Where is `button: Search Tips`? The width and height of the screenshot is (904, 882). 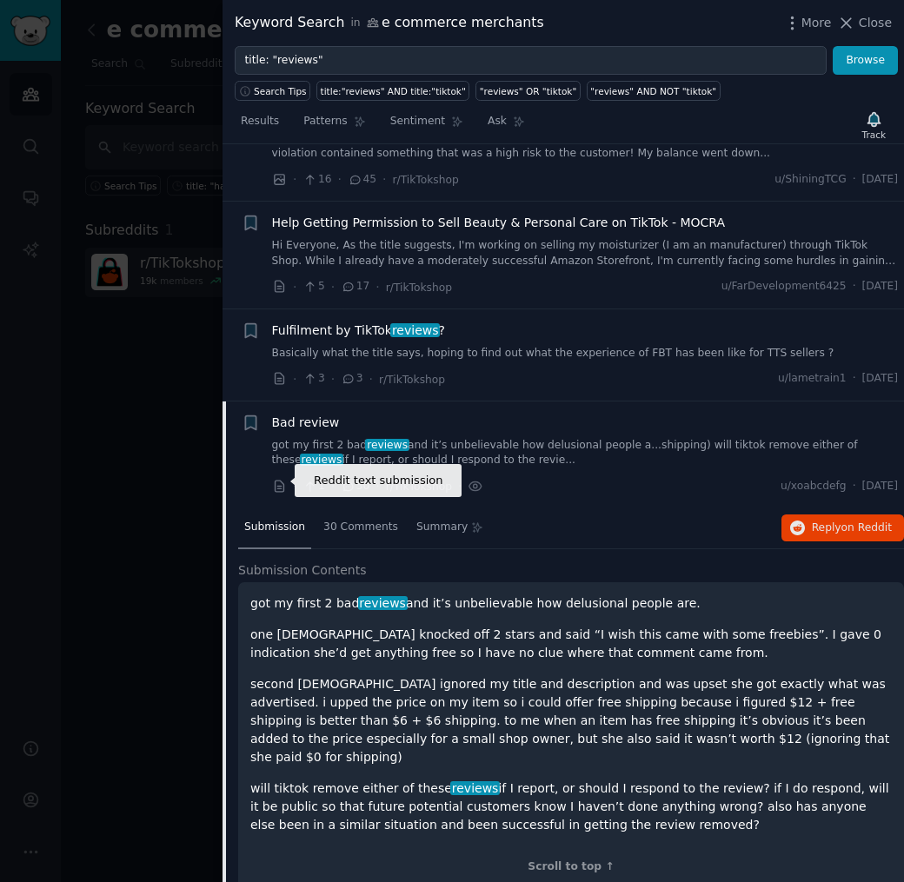
button: Search Tips is located at coordinates (272, 90).